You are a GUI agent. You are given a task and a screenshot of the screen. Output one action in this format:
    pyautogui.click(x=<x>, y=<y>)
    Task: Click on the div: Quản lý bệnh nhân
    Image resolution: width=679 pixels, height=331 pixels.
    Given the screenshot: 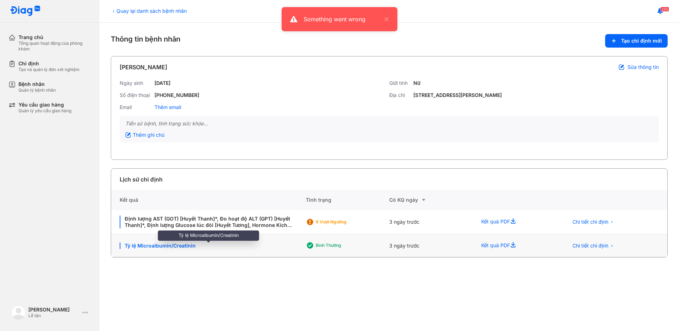 What is the action you would take?
    pyautogui.click(x=37, y=90)
    